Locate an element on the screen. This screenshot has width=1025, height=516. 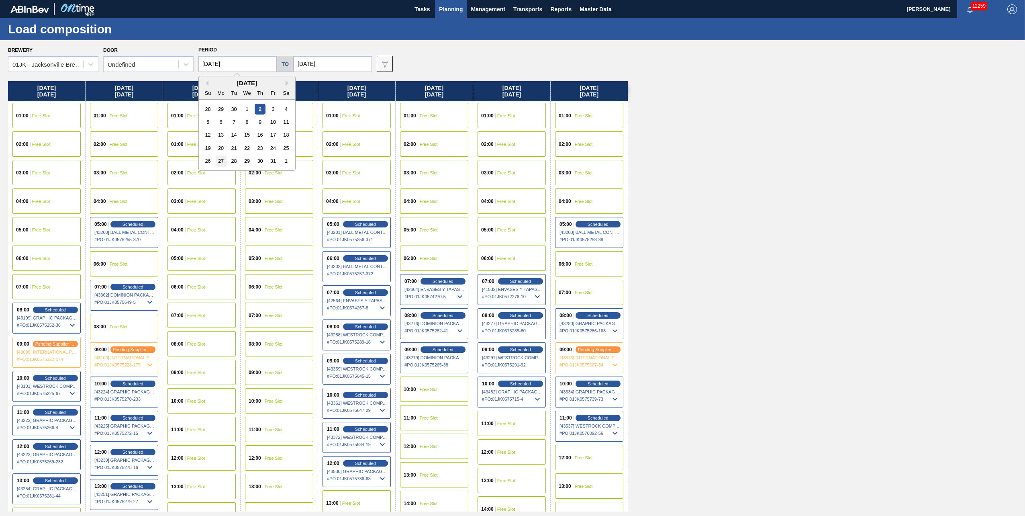
div: Choose Saturday, October 11th, 2025 is located at coordinates (286, 122).